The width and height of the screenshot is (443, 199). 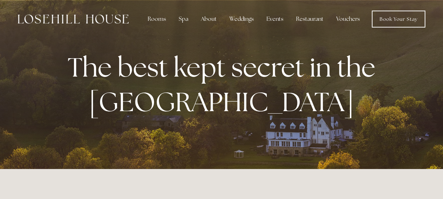 What do you see at coordinates (275, 19) in the screenshot?
I see `div: Events` at bounding box center [275, 19].